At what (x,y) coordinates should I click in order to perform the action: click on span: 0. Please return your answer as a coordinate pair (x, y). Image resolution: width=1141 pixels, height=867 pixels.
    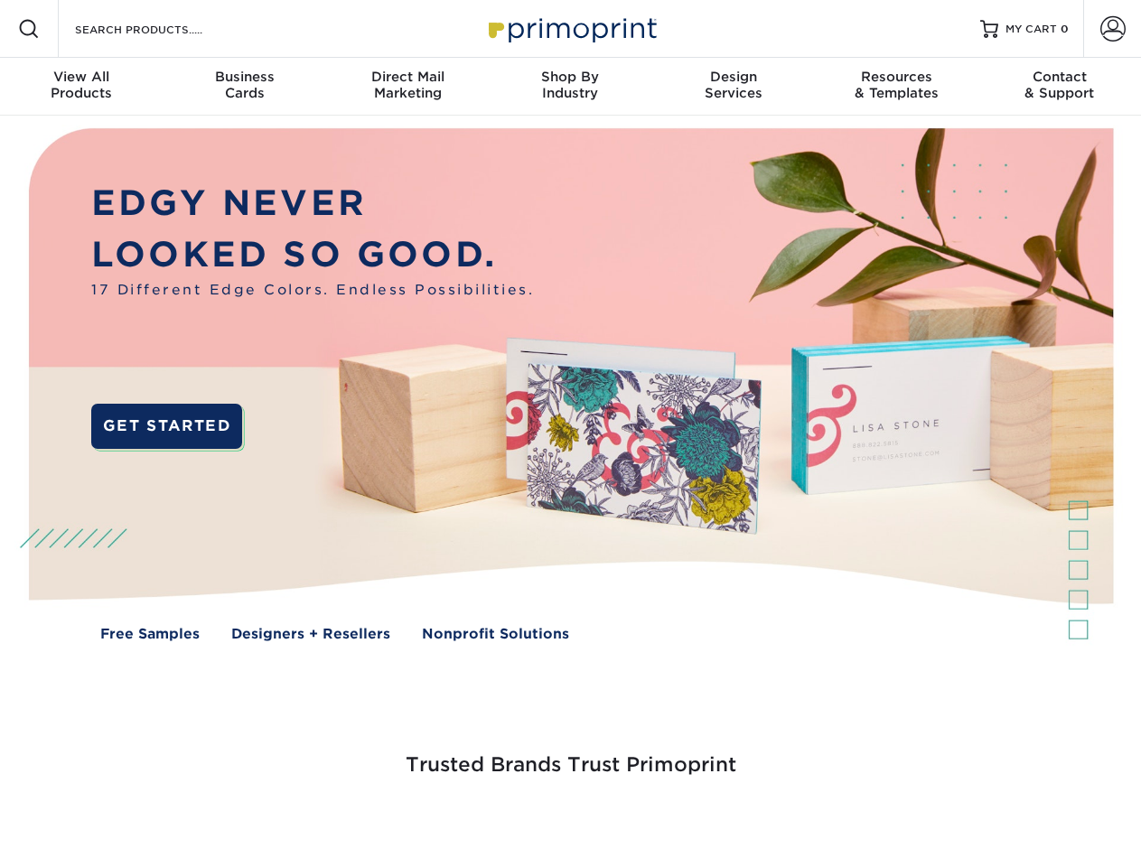
    Looking at the image, I should click on (1064, 29).